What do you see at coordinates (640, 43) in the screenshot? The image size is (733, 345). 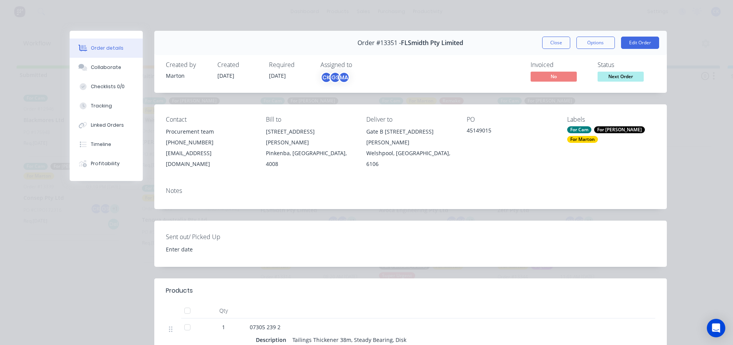 I see `button: Edit Order` at bounding box center [640, 43].